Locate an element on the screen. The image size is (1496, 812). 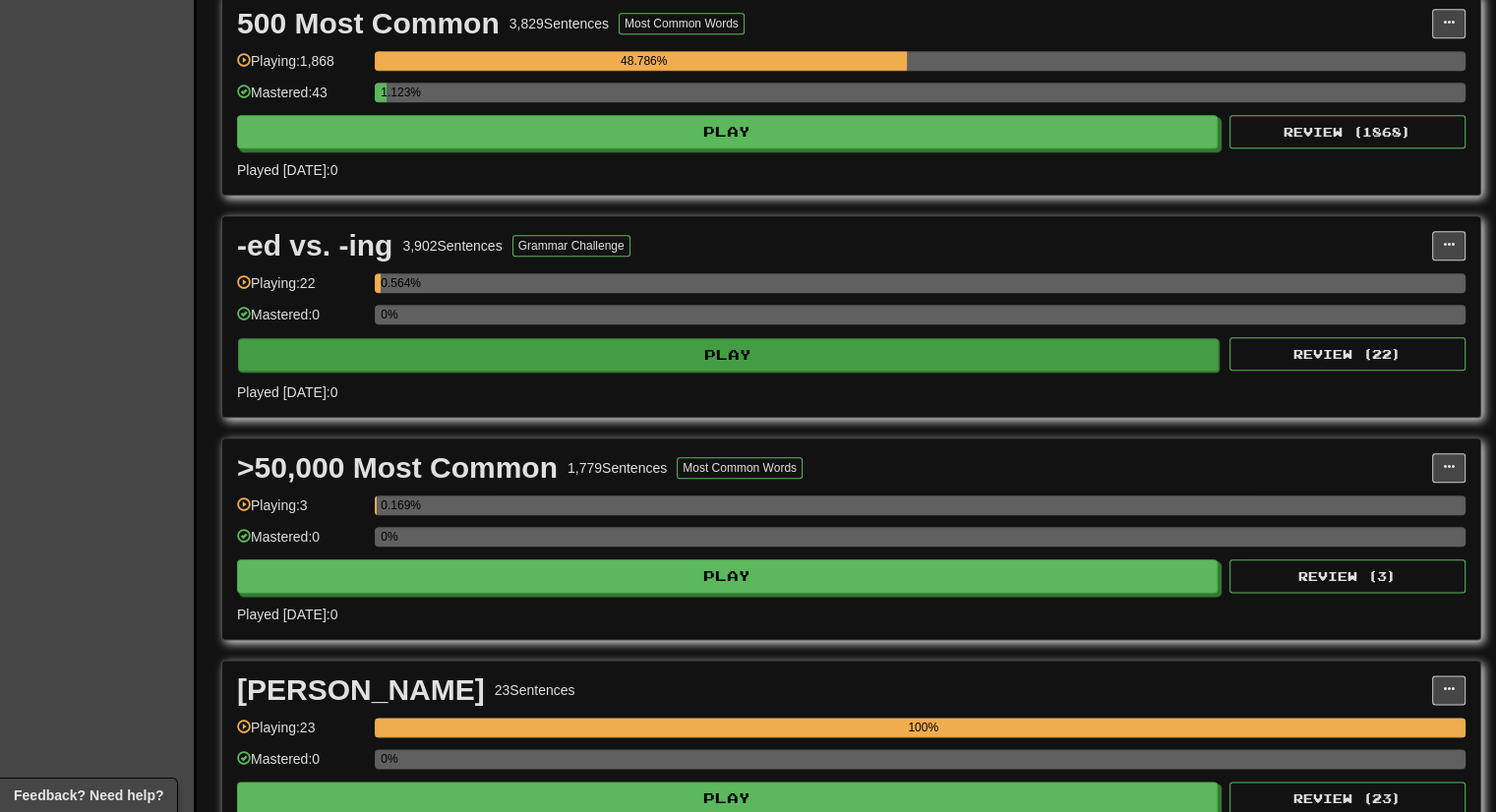
div: Playing: 1,868 is located at coordinates (301, 67).